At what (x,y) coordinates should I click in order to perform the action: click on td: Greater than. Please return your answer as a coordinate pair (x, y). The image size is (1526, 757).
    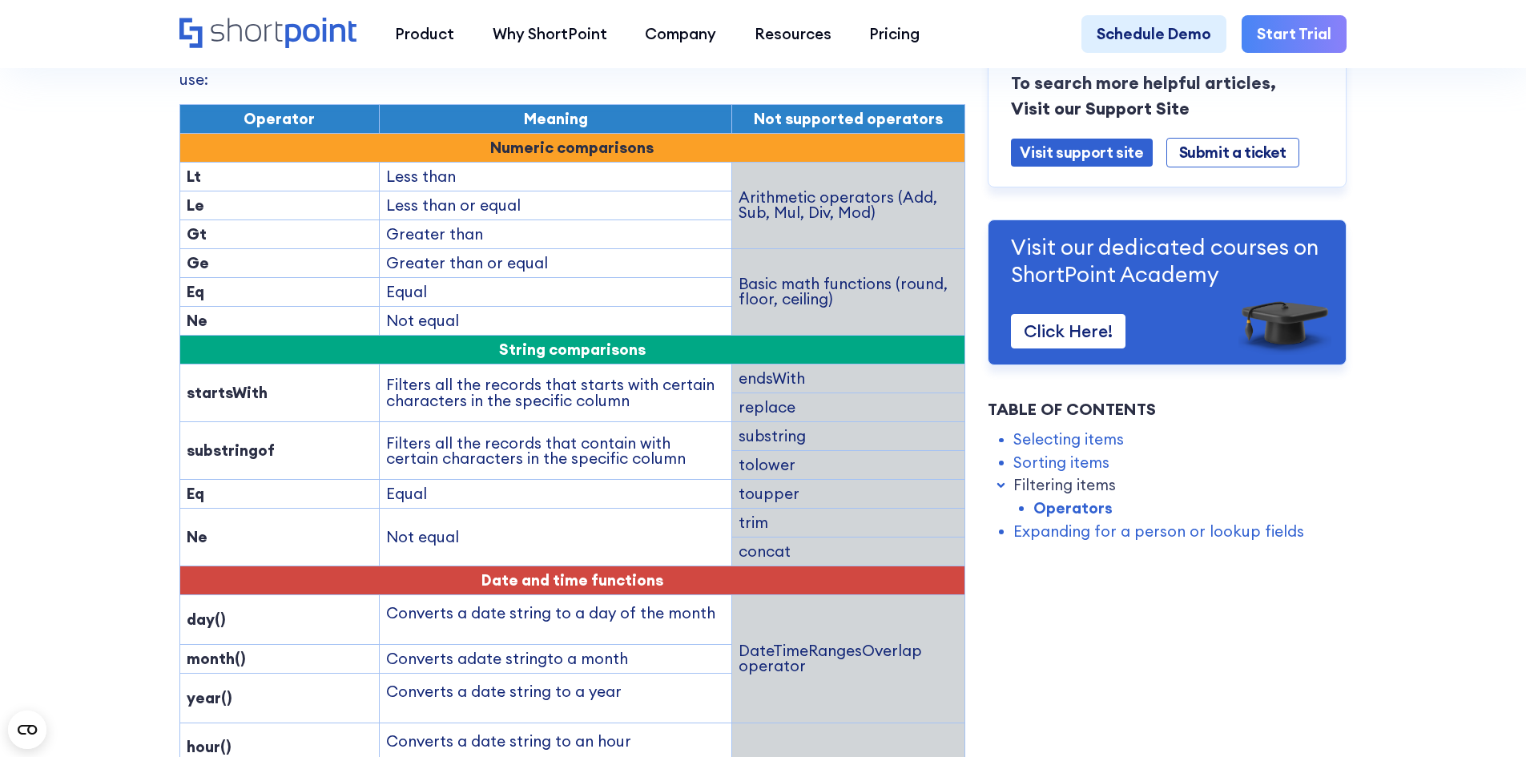
    Looking at the image, I should click on (556, 234).